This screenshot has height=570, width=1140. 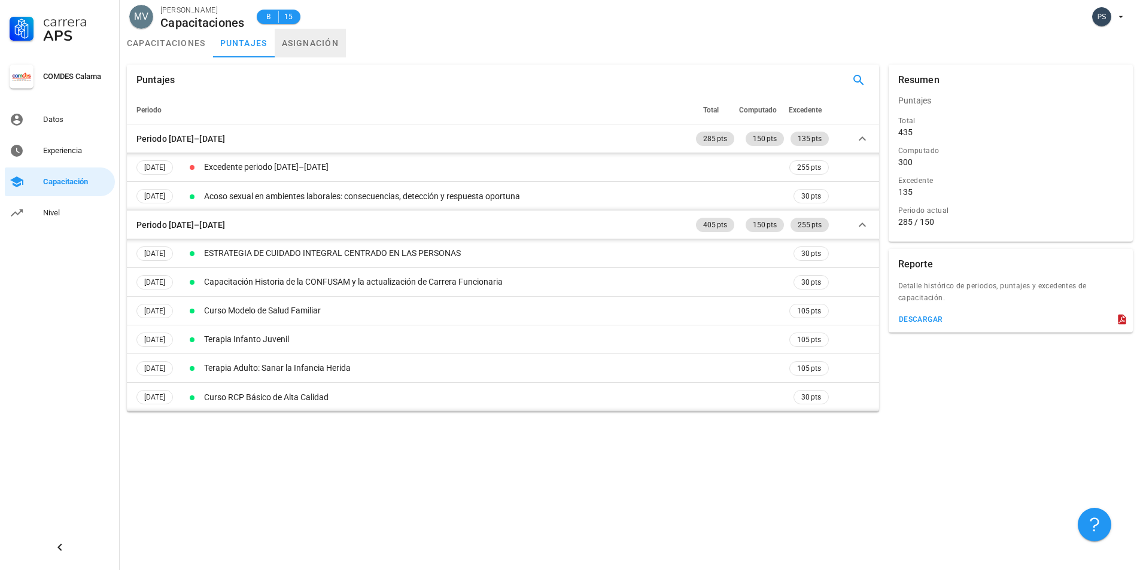 I want to click on span: 135 pts, so click(x=809, y=139).